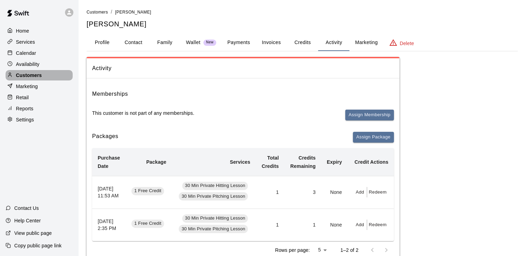 Image resolution: width=526 pixels, height=256 pixels. What do you see at coordinates (27, 221) in the screenshot?
I see `p: Help Center` at bounding box center [27, 221].